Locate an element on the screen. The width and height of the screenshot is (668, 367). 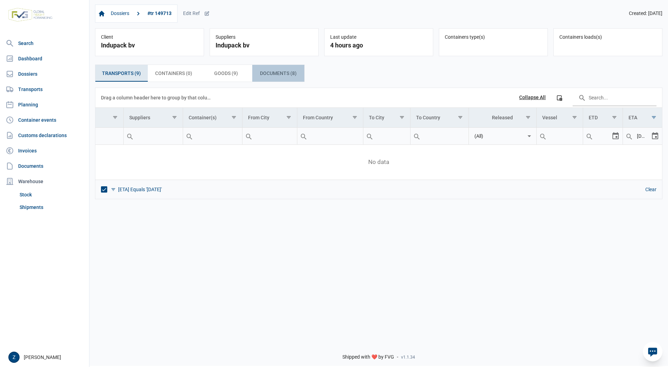
div: From City is located at coordinates (258, 118).